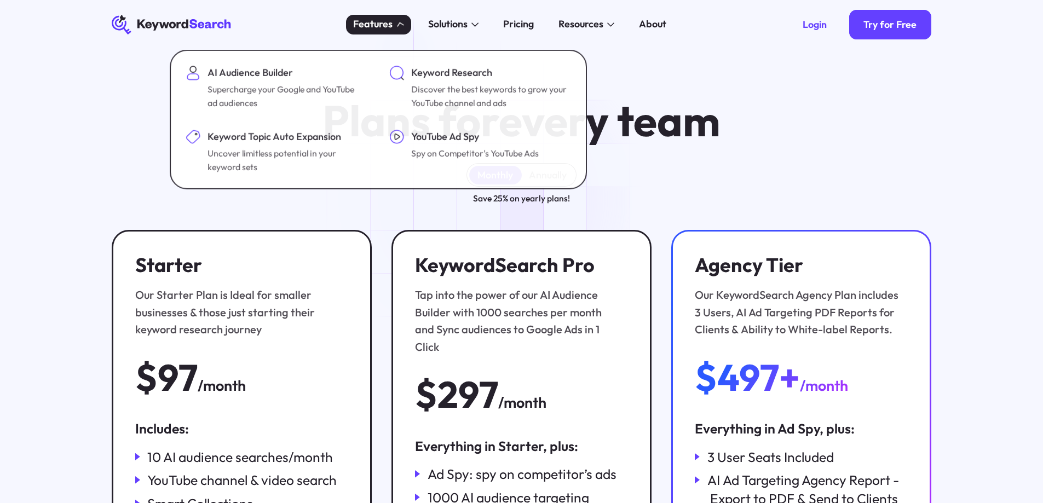 Image resolution: width=1043 pixels, height=503 pixels. I want to click on div: Tap into the power of our AI Audience Builder with 1000 searches per month and Sync audiences to ..., so click(518, 321).